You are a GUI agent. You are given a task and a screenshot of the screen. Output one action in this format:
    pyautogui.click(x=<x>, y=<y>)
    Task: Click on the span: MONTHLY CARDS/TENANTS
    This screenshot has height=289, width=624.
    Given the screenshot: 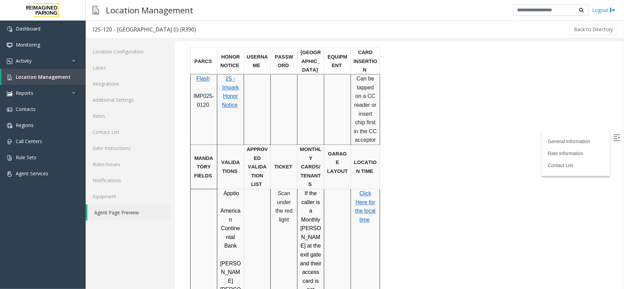 What is the action you would take?
    pyautogui.click(x=136, y=125)
    